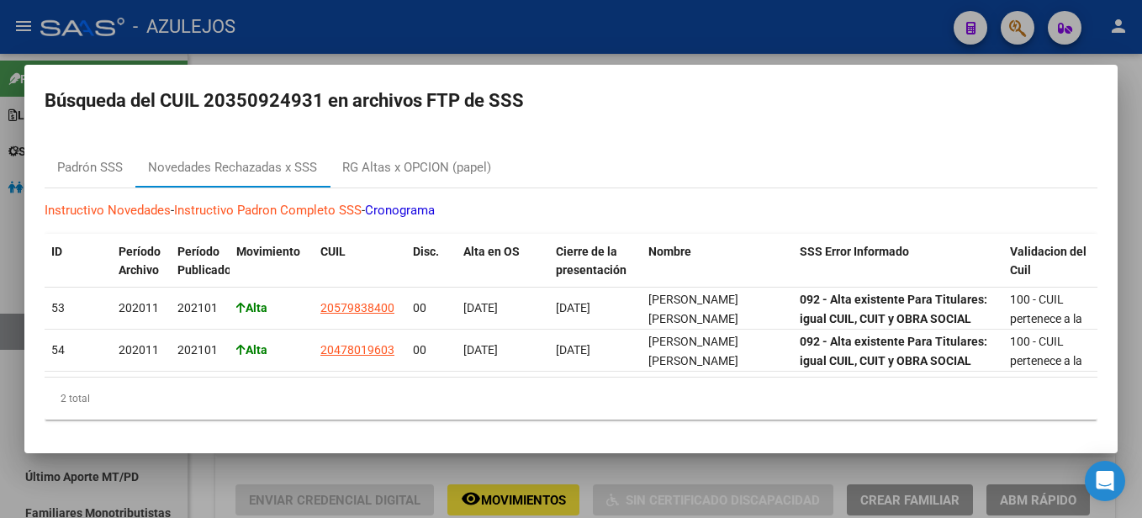  I want to click on span: 20579838400, so click(357, 308).